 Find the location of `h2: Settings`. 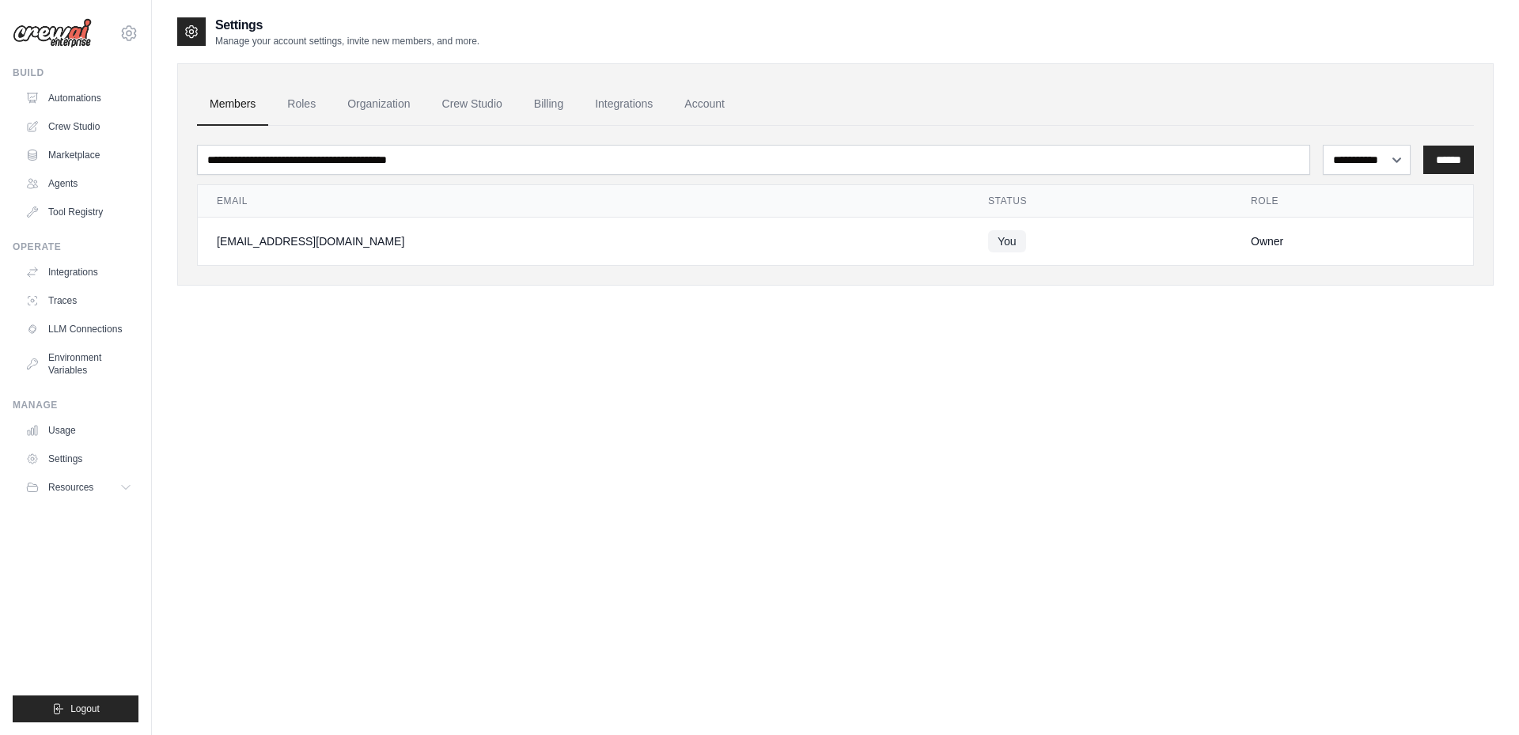

h2: Settings is located at coordinates (347, 25).